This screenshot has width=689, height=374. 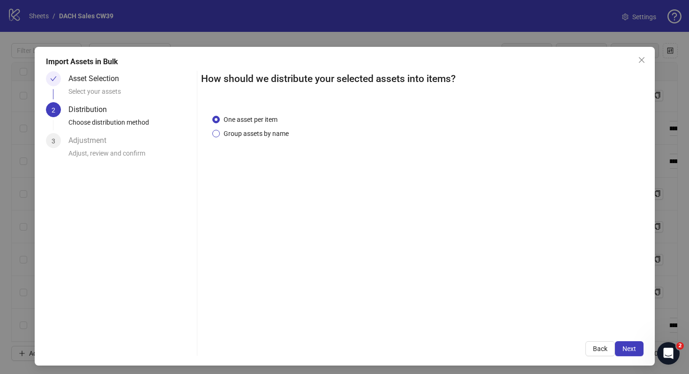 What do you see at coordinates (91, 110) in the screenshot?
I see `div: Distribution` at bounding box center [91, 110].